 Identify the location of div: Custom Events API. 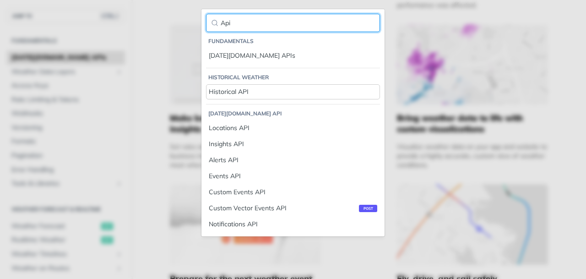
(293, 192).